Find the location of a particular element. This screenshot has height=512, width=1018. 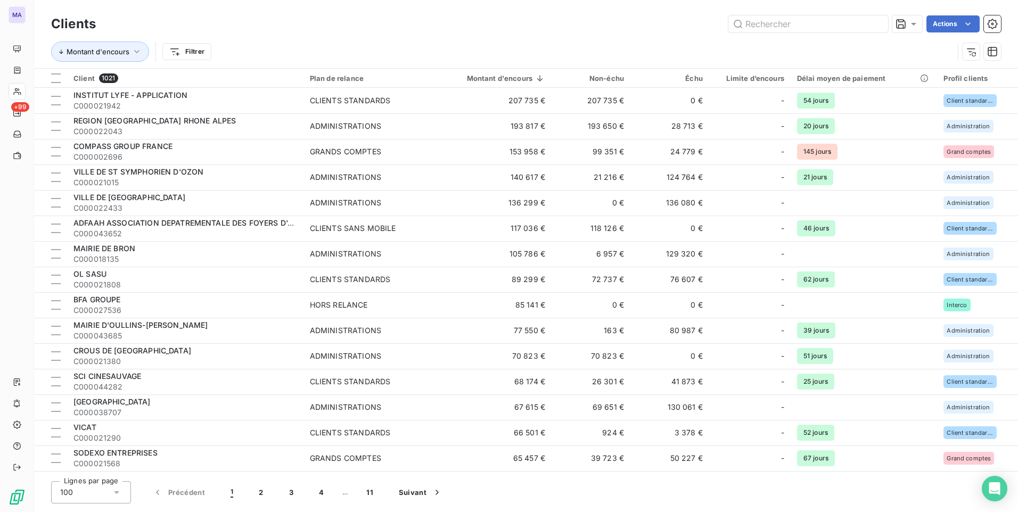

span: ADFAAH ASSOCIATION DEPATREMENTALE DES FOYERS D'ACC is located at coordinates (188, 222).